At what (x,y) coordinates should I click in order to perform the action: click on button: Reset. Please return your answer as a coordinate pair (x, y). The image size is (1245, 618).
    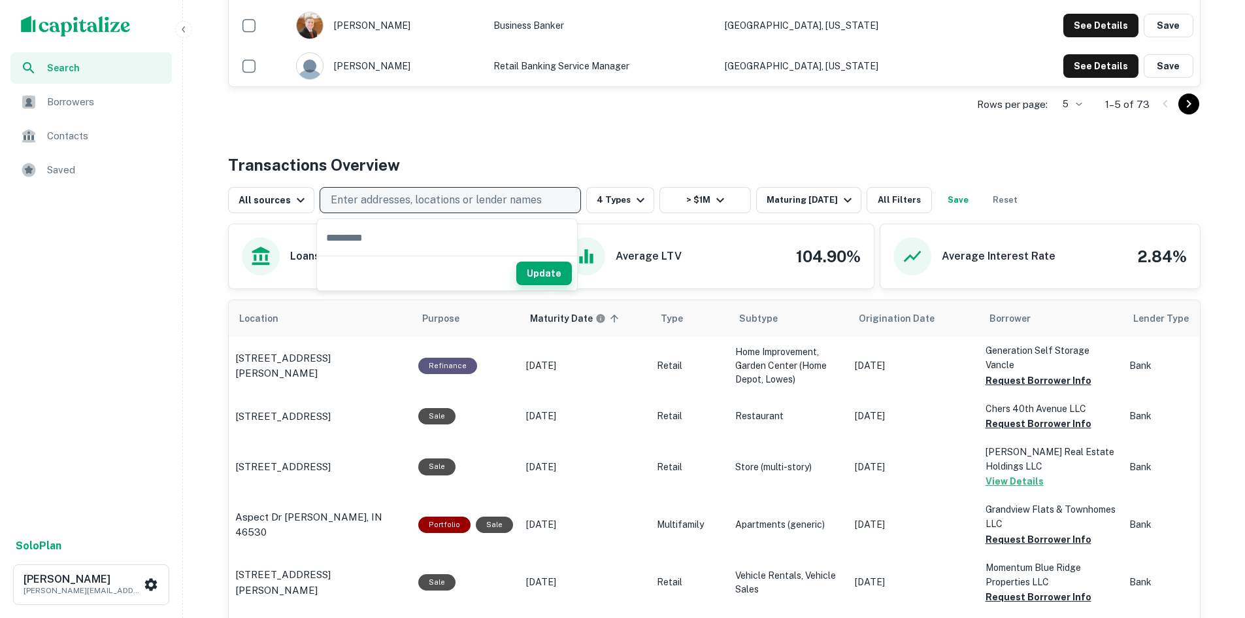
    Looking at the image, I should click on (1005, 200).